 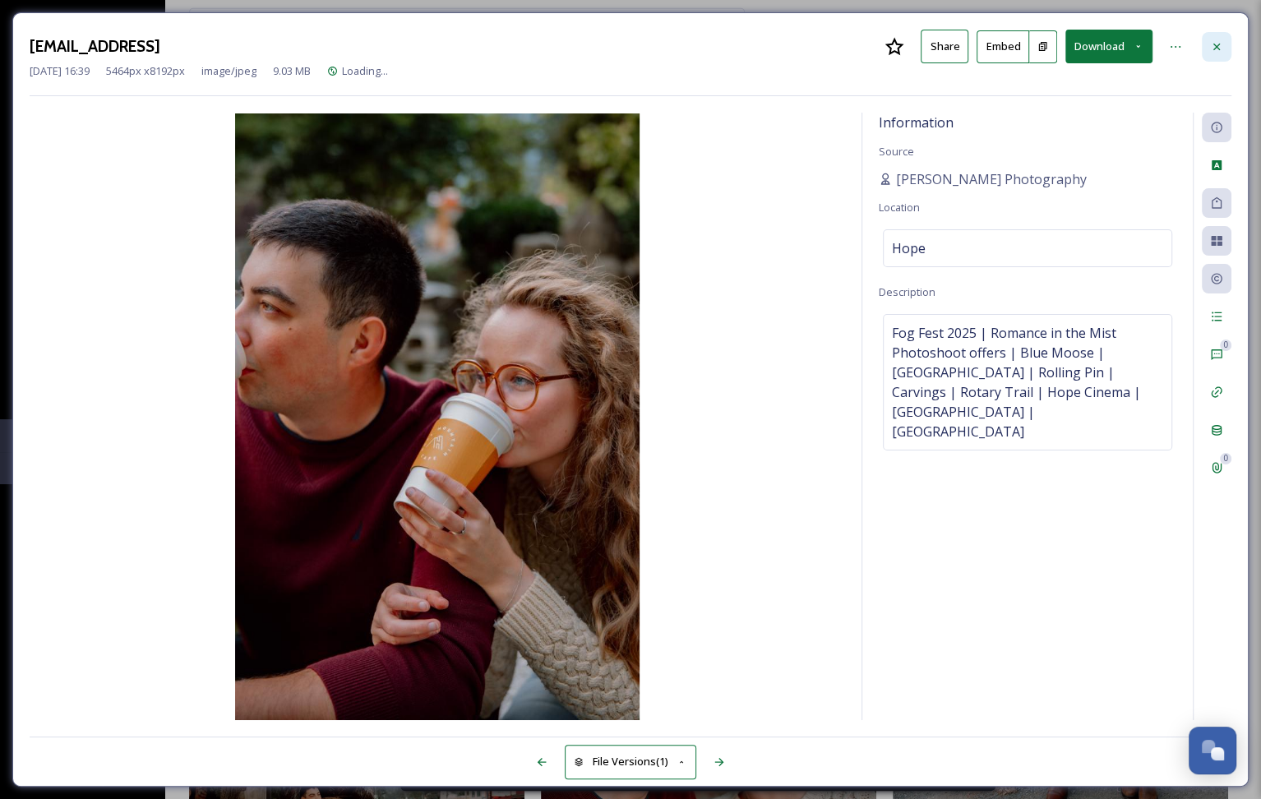 I want to click on span: 9.03 MB, so click(x=292, y=71).